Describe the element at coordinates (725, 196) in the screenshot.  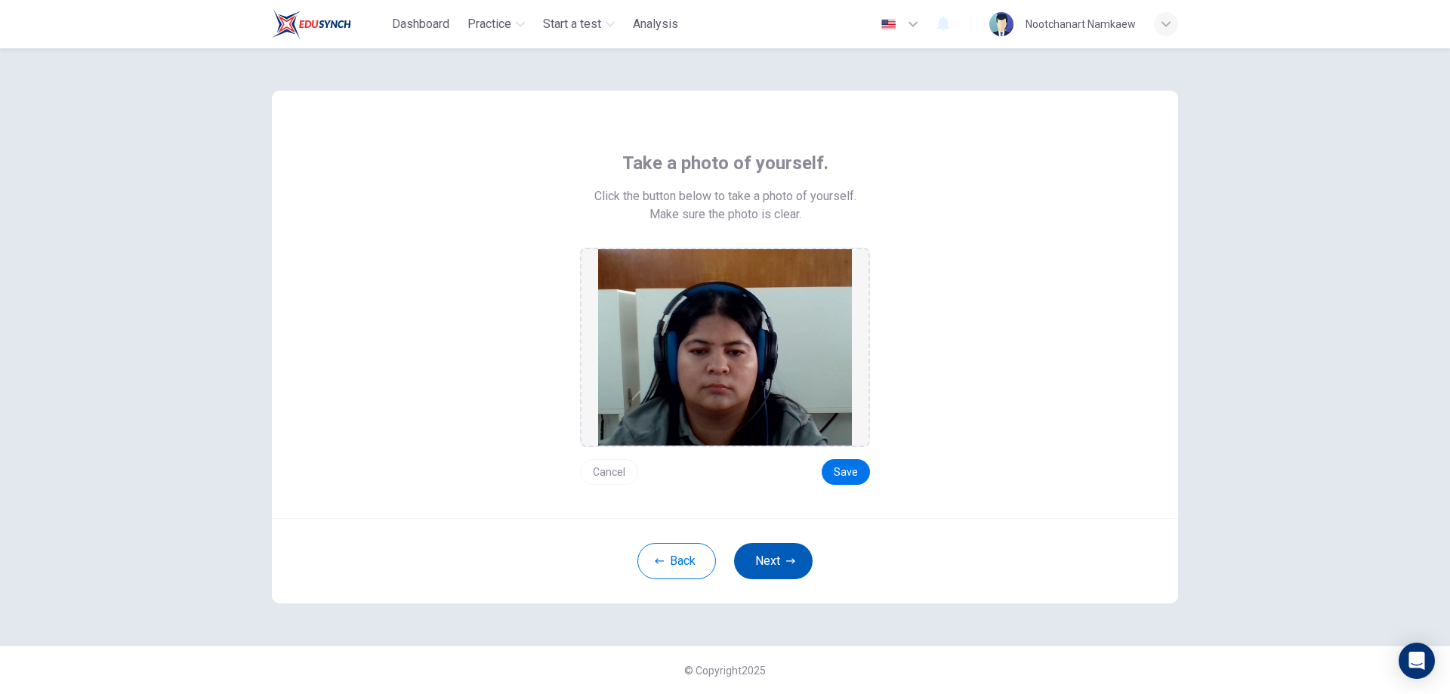
I see `span: Click the button below to take a photo of yourself.` at that location.